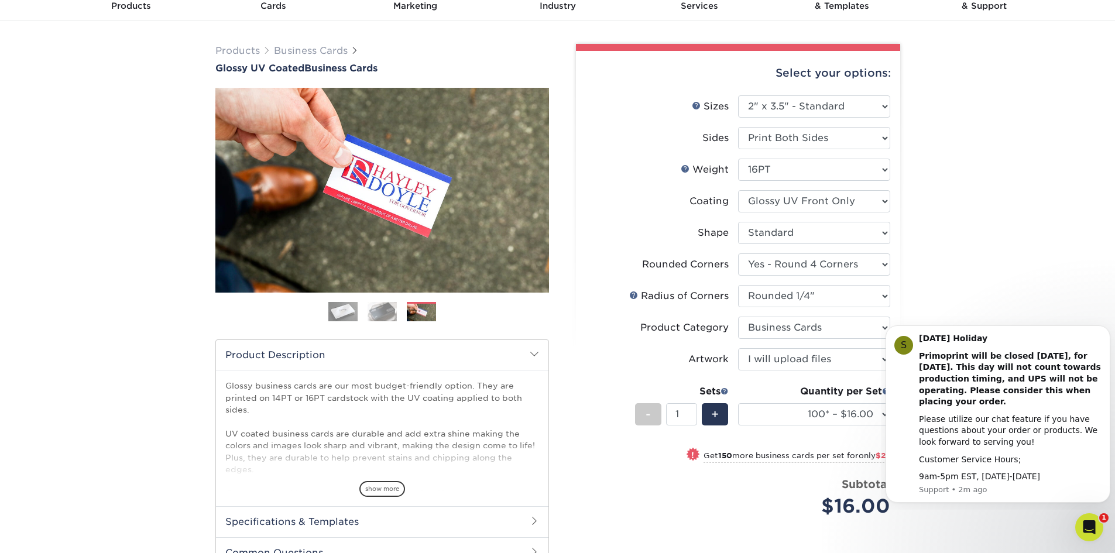  I want to click on strong: Subtotal, so click(866, 484).